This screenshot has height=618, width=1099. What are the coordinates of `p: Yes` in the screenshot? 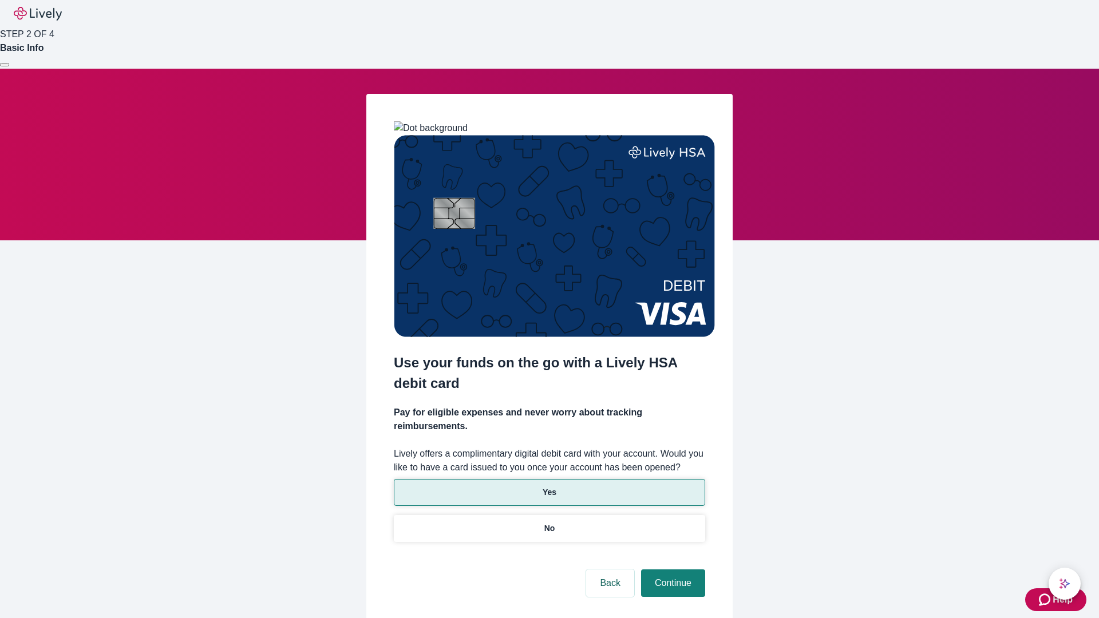 It's located at (550, 492).